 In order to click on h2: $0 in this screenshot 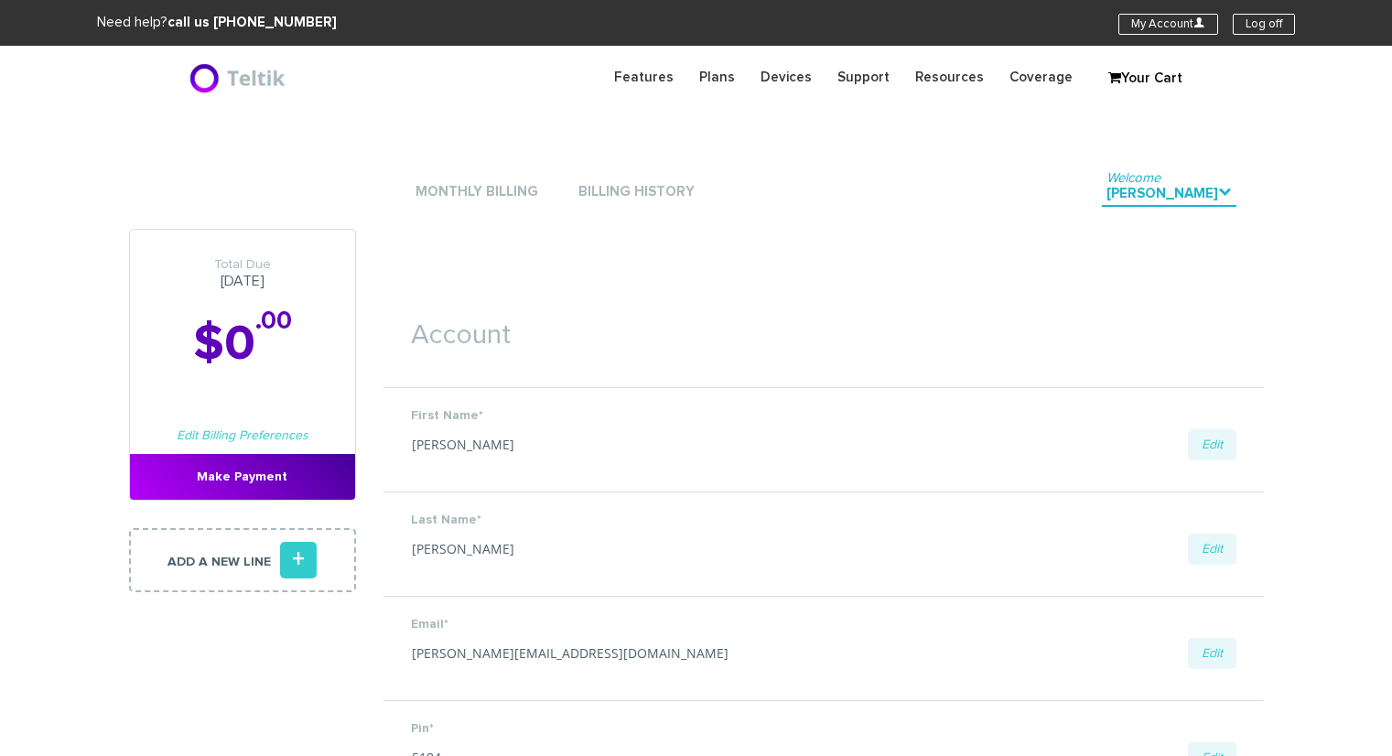, I will do `click(243, 344)`.